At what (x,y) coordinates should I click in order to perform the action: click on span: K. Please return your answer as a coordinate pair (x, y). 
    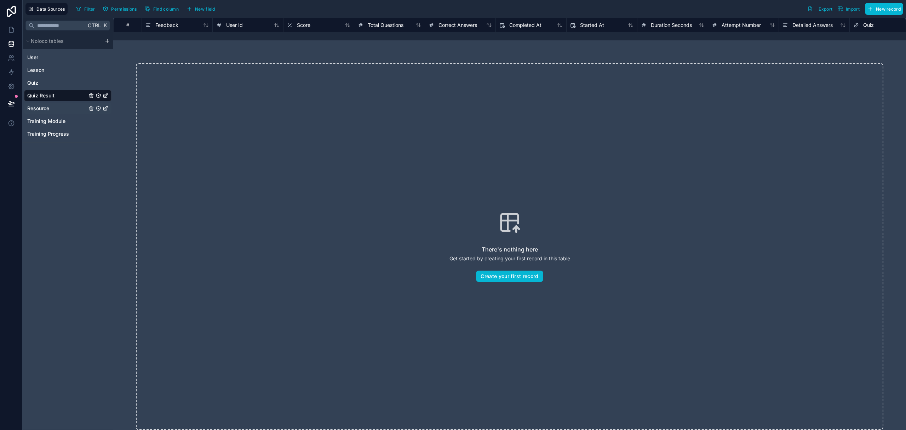
    Looking at the image, I should click on (105, 25).